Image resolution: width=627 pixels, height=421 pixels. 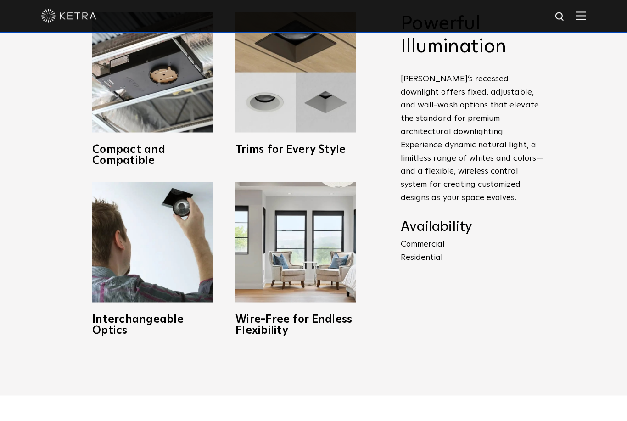 What do you see at coordinates (296, 150) in the screenshot?
I see `h3: Trims for Every Style` at bounding box center [296, 150].